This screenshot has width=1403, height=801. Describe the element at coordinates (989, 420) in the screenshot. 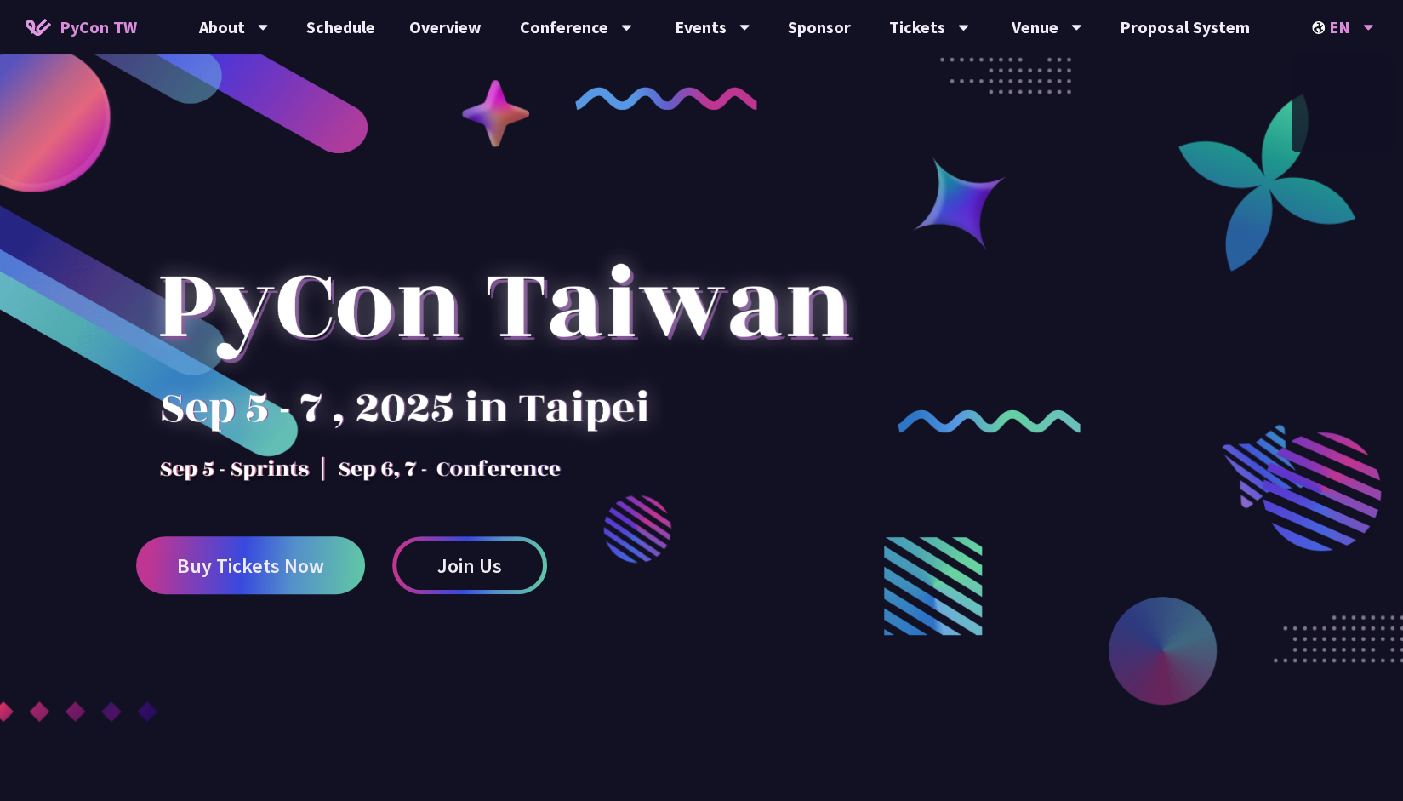

I see `img: curly-2.e802c9f.png` at that location.